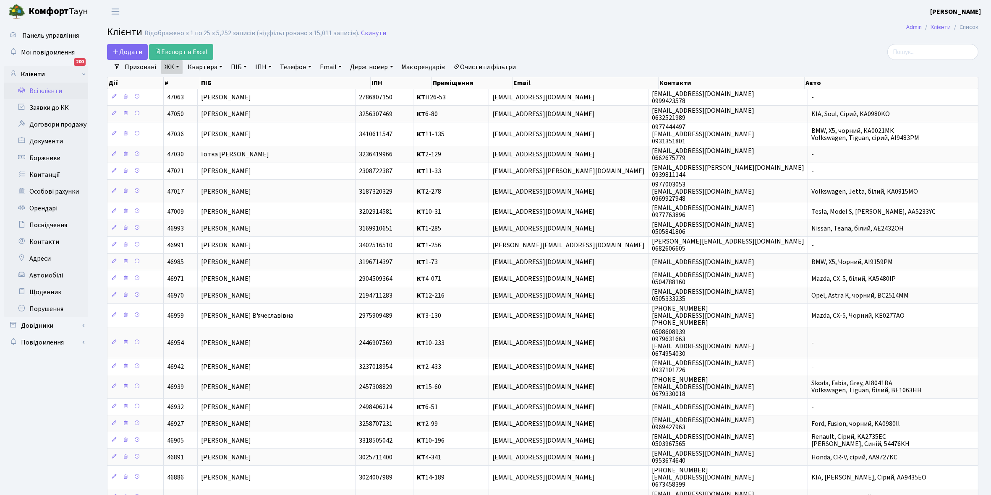  Describe the element at coordinates (857, 229) in the screenshot. I see `span: Nissan, Teana, білий, AE2432OH` at that location.